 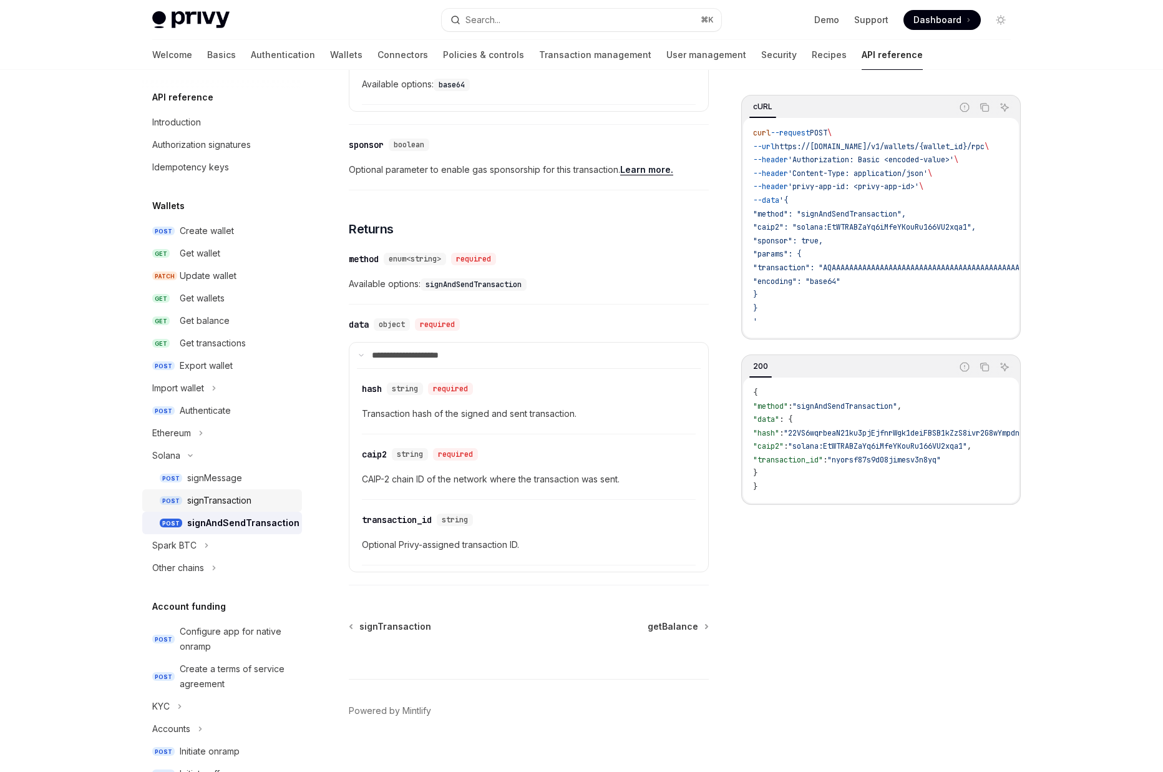 What do you see at coordinates (409, 145) in the screenshot?
I see `span: boolean` at bounding box center [409, 145].